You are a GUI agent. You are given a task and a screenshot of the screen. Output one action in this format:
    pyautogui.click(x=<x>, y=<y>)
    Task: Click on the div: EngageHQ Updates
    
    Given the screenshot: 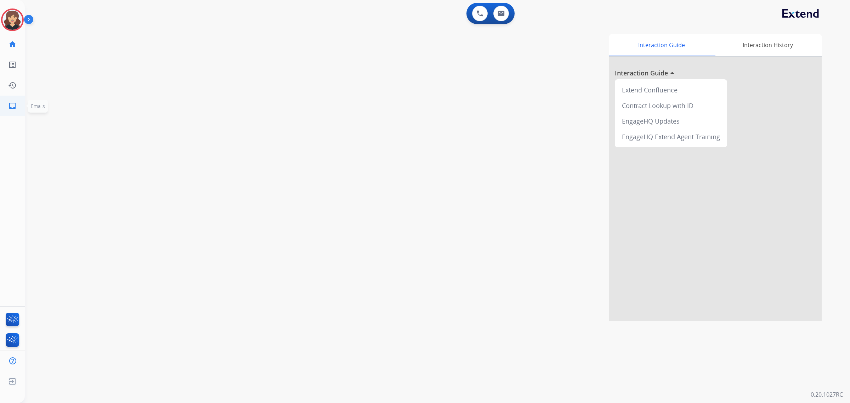 What is the action you would take?
    pyautogui.click(x=671, y=121)
    